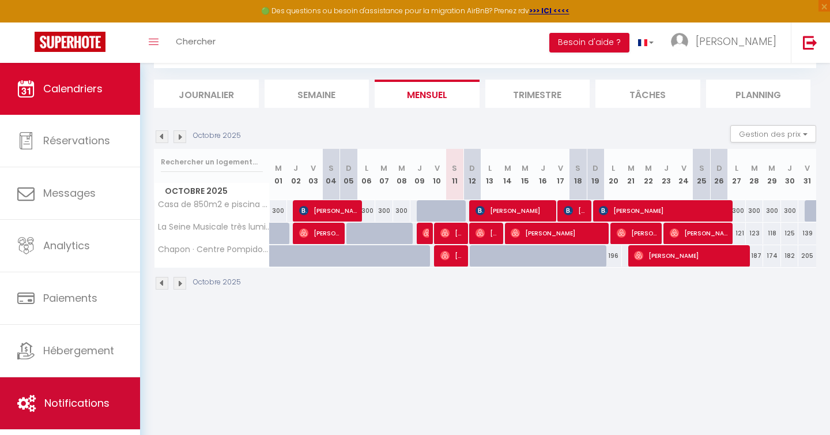 The width and height of the screenshot is (830, 435). Describe the element at coordinates (549, 10) in the screenshot. I see `strong: >>> ICI <<<<` at that location.